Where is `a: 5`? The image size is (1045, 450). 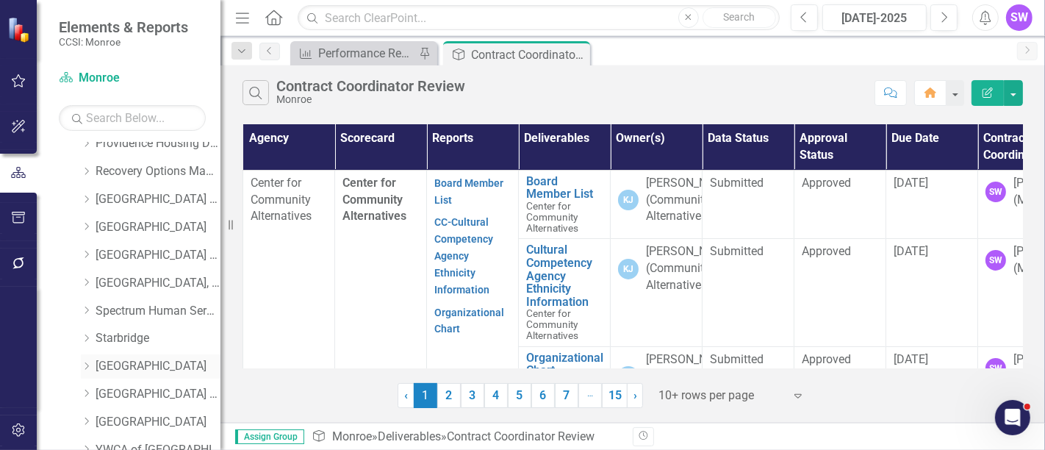 a: 5 is located at coordinates (520, 395).